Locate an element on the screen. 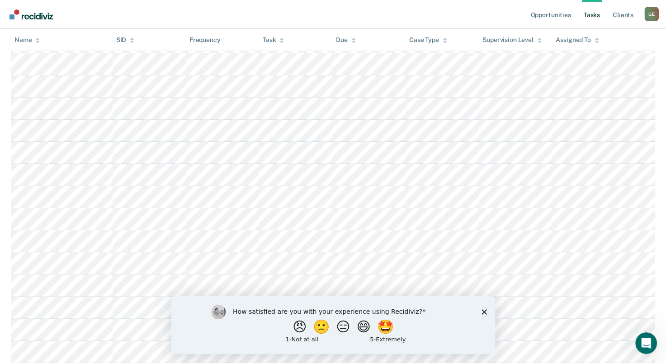 Image resolution: width=666 pixels, height=363 pixels. div: How satisfied are you with your experience using Recidiviz? is located at coordinates (166, 16).